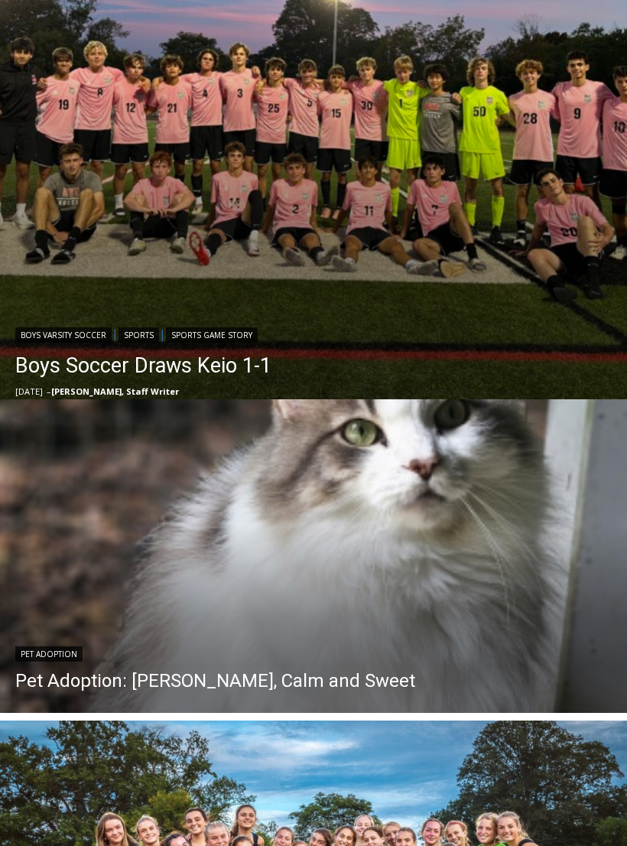 The height and width of the screenshot is (846, 627). Describe the element at coordinates (164, 137) in the screenshot. I see `div: 5` at that location.